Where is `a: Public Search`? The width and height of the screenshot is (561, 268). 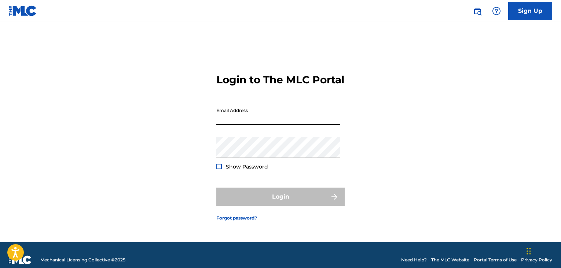
a: Public Search is located at coordinates (477, 11).